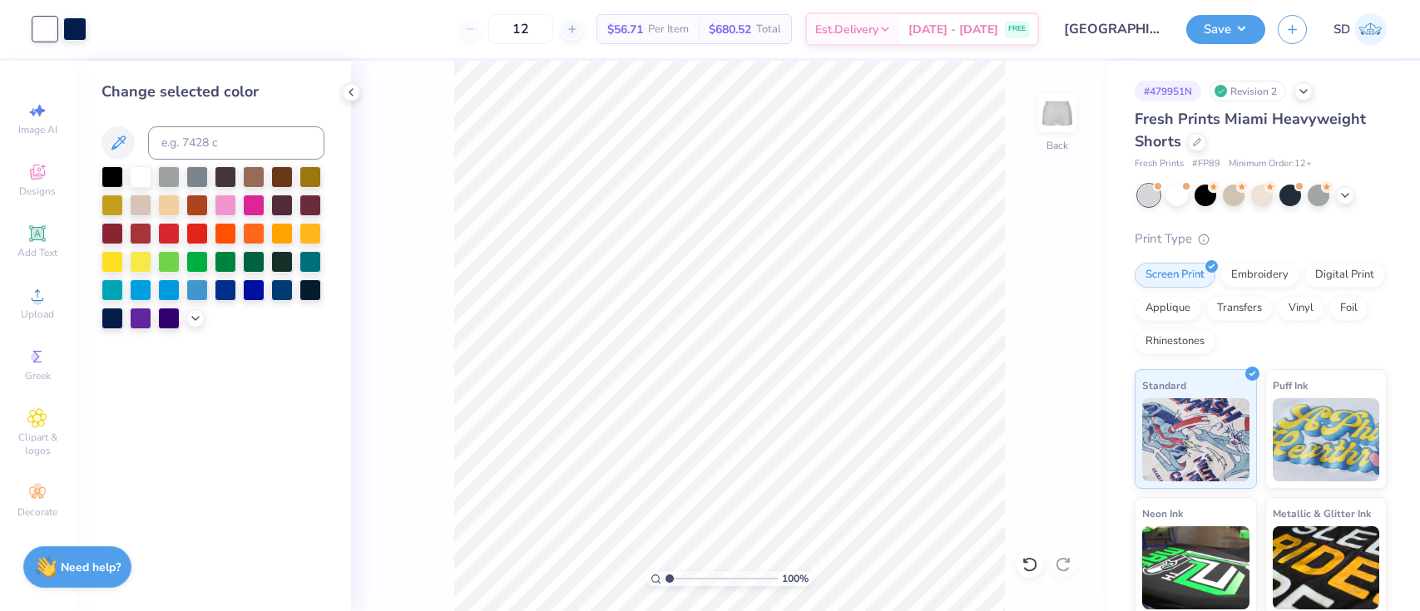 Image resolution: width=1420 pixels, height=611 pixels. I want to click on span: Image AI, so click(37, 130).